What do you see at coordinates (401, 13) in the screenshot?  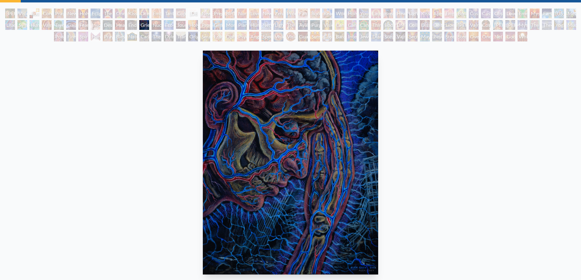 I see `div: Healing` at bounding box center [401, 13].